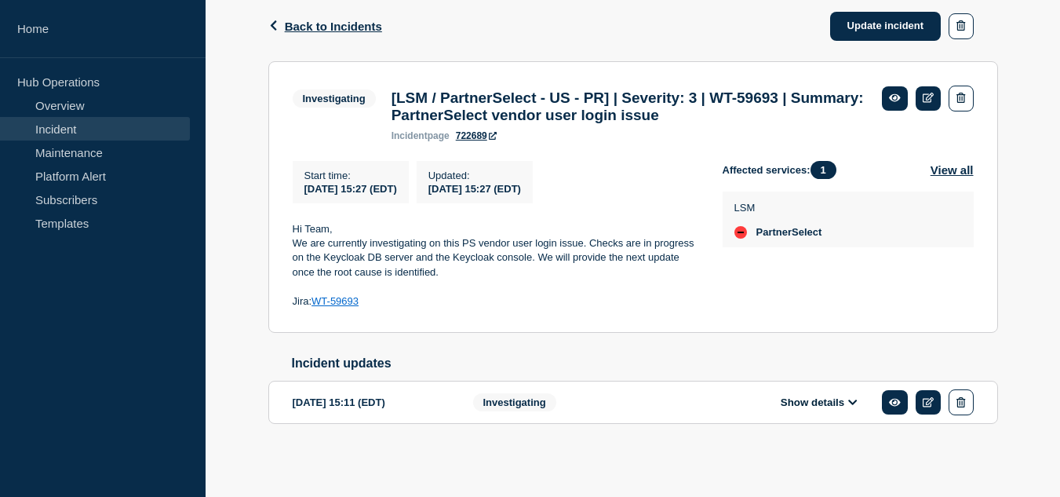 Image resolution: width=1060 pixels, height=497 pixels. I want to click on a: WT-59693, so click(335, 301).